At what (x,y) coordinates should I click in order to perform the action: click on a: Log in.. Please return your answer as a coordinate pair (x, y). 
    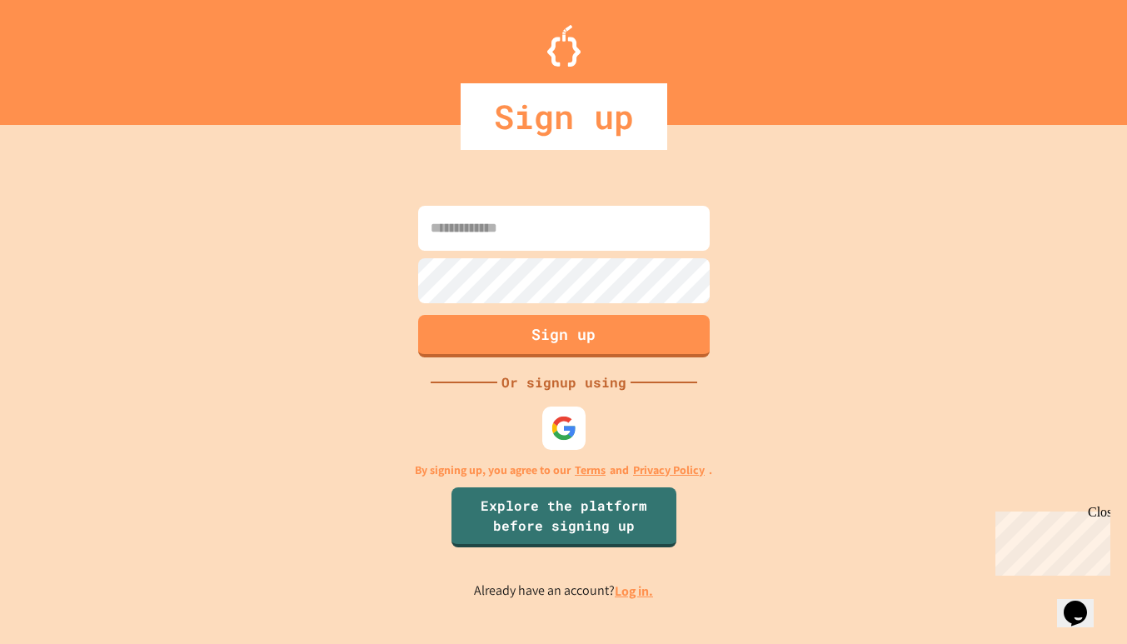
    Looking at the image, I should click on (634, 591).